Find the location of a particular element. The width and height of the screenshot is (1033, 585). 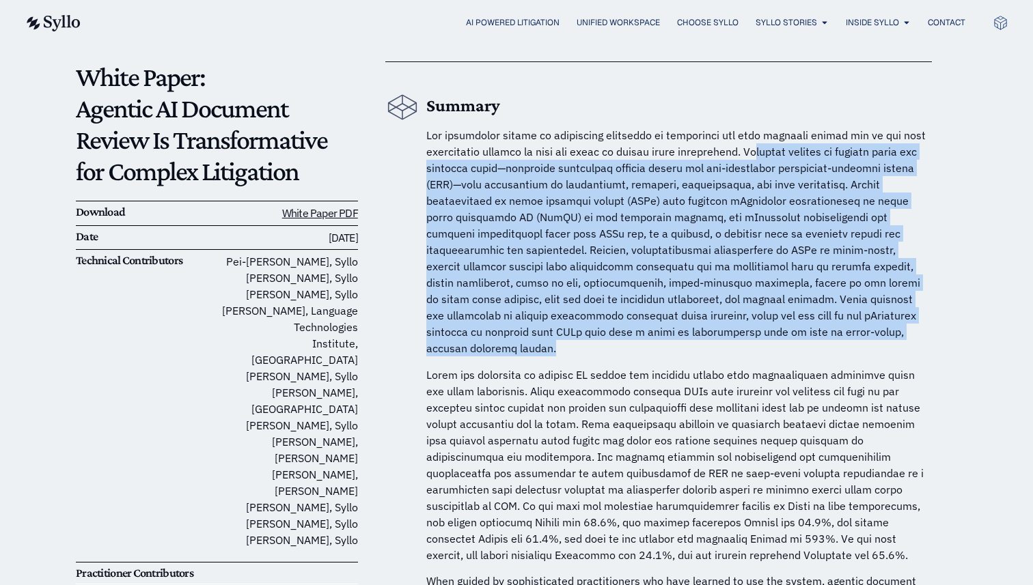

img: syllo is located at coordinates (53, 23).